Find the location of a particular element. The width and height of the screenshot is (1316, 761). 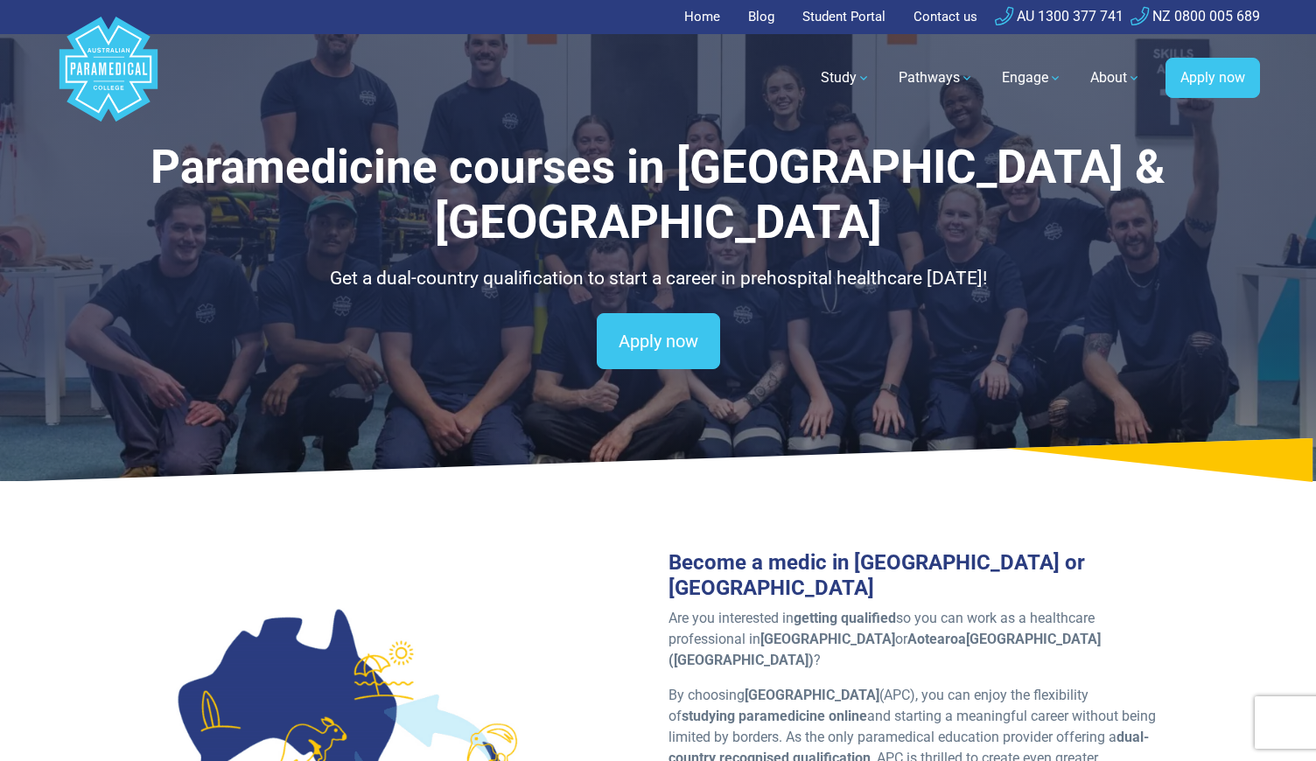

strong: online is located at coordinates (848, 716).